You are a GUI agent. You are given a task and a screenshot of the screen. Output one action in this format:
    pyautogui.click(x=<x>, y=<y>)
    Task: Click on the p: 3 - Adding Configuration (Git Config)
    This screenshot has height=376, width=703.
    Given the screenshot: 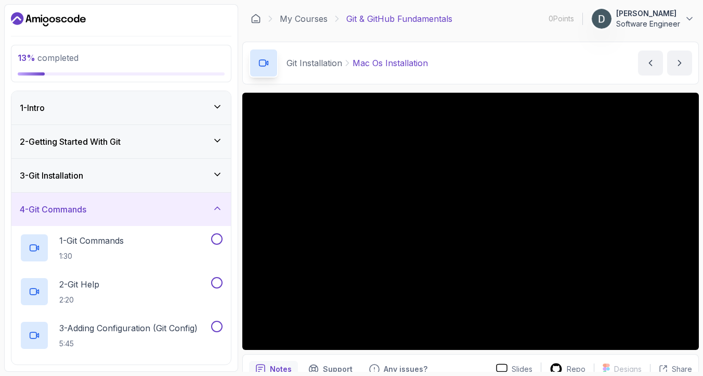 What is the action you would take?
    pyautogui.click(x=128, y=328)
    